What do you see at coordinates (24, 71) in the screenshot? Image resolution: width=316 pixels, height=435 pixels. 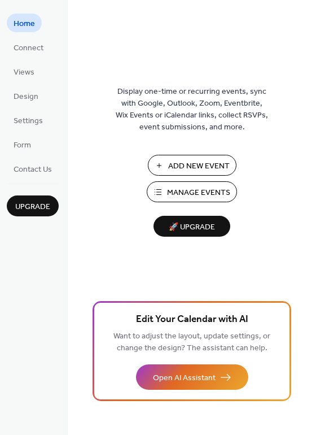 I see `a: Views` at bounding box center [24, 71].